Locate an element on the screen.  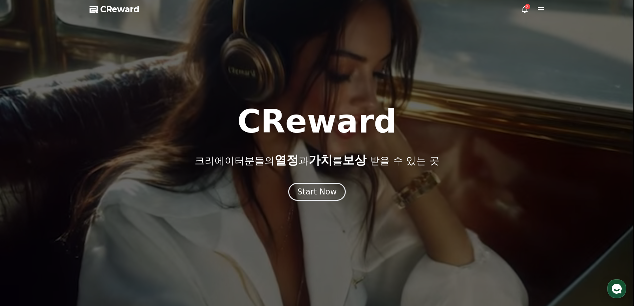
span: 설정 is located at coordinates (107, 224).